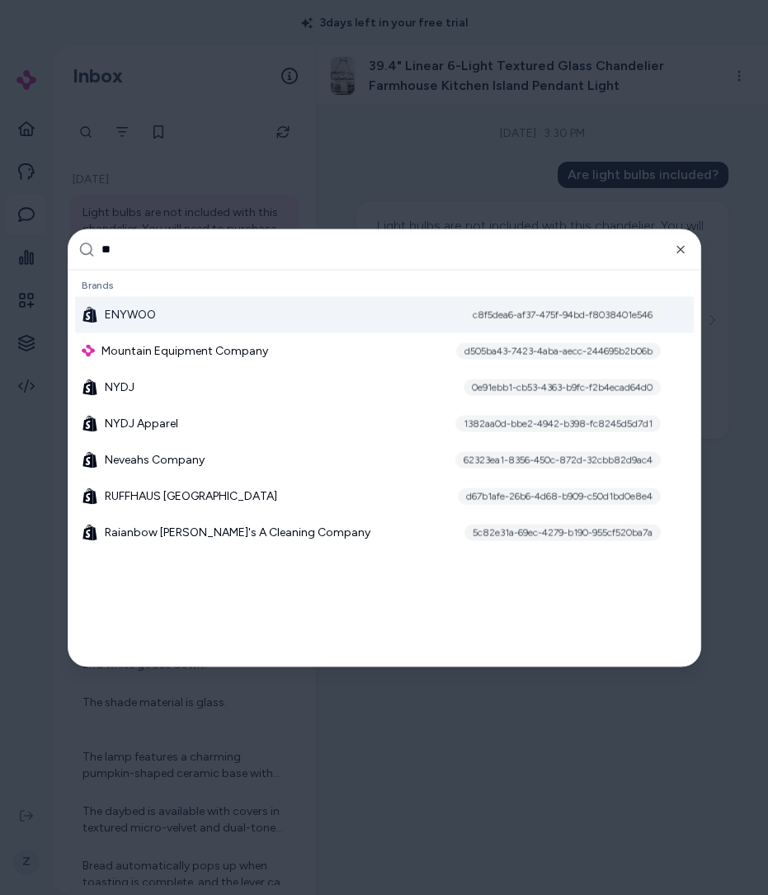  I want to click on div: 5c82e31a-69ec-4279-b190-955cf520ba7a, so click(563, 532).